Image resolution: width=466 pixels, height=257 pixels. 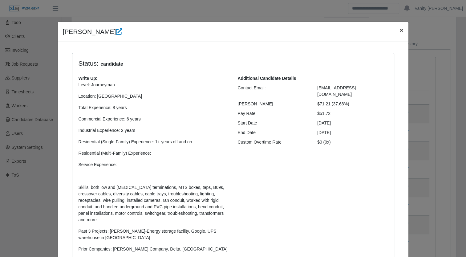 What do you see at coordinates (153, 119) in the screenshot?
I see `p: Commercial Experience: 6 years` at bounding box center [153, 119].